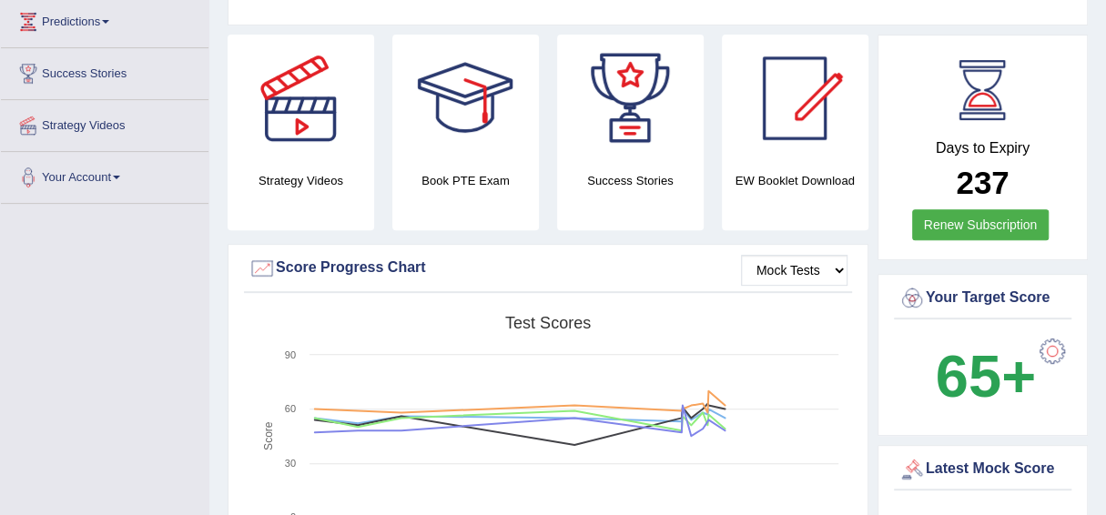 The image size is (1106, 515). Describe the element at coordinates (548, 269) in the screenshot. I see `div: Score Progress Chart` at that location.